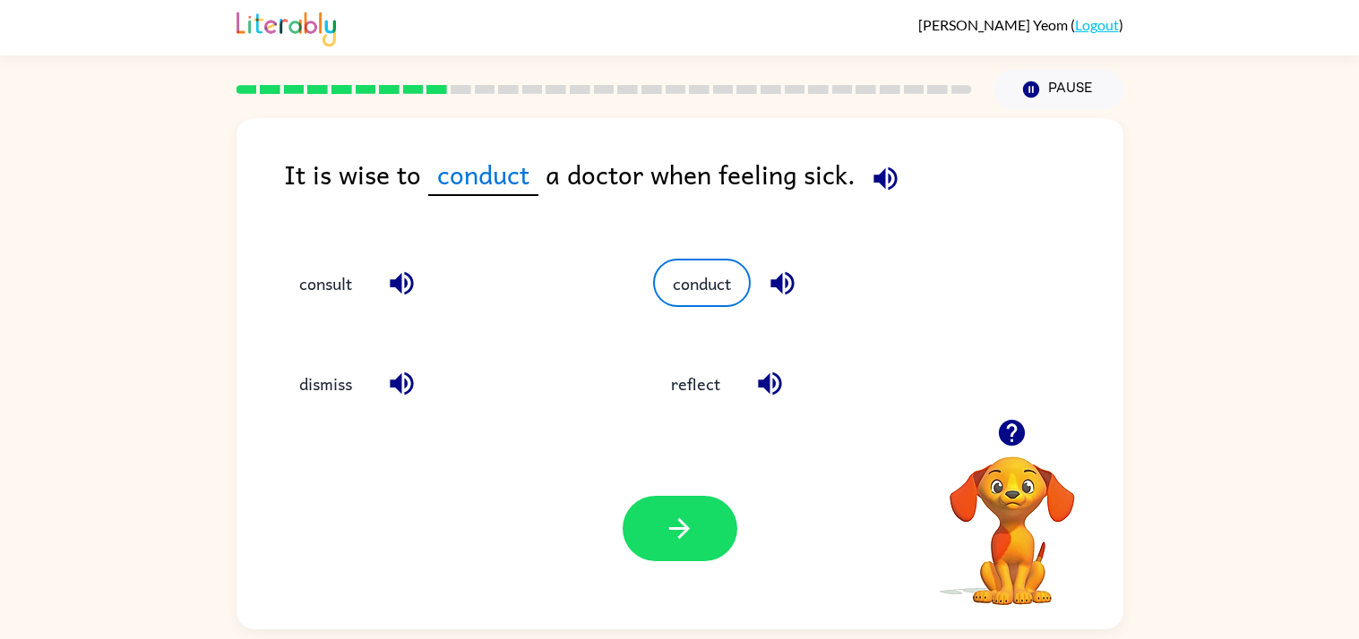  What do you see at coordinates (483, 175) in the screenshot?
I see `span: conduct` at bounding box center [483, 175].